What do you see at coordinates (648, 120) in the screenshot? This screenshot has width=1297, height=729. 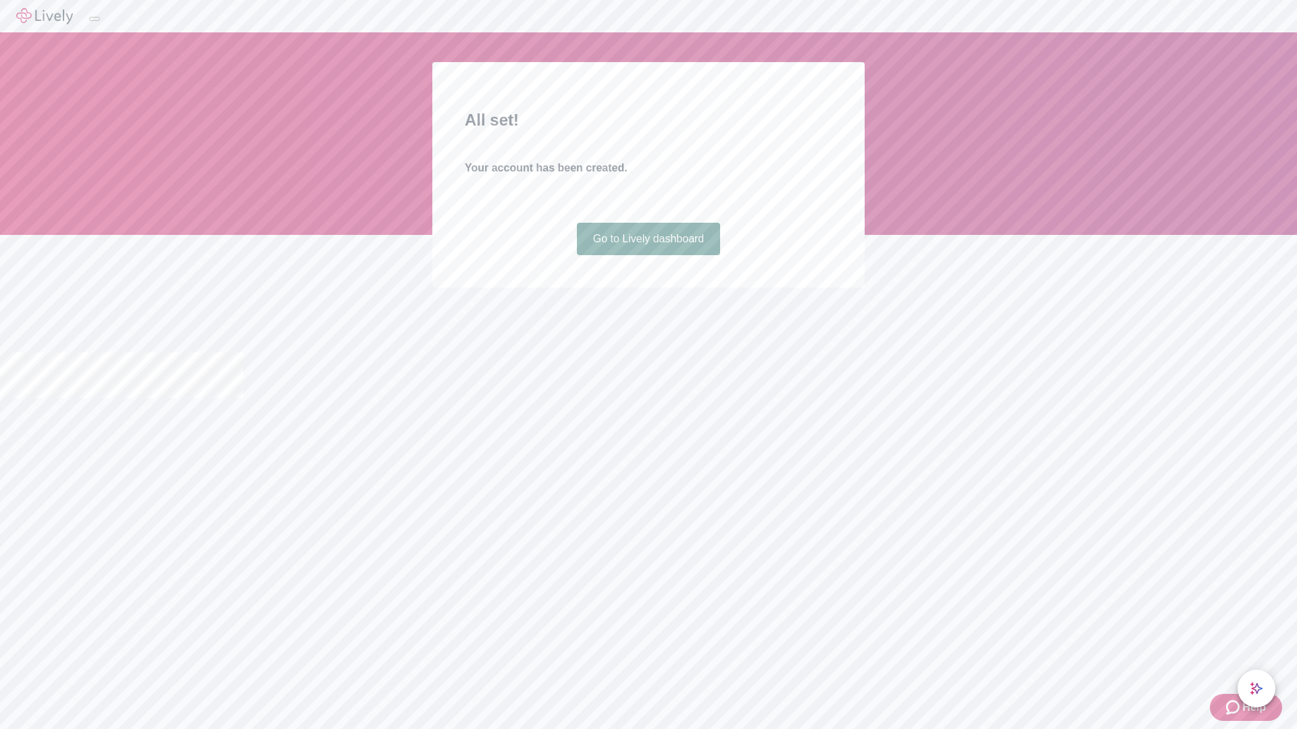 I see `h2: All set!` at bounding box center [648, 120].